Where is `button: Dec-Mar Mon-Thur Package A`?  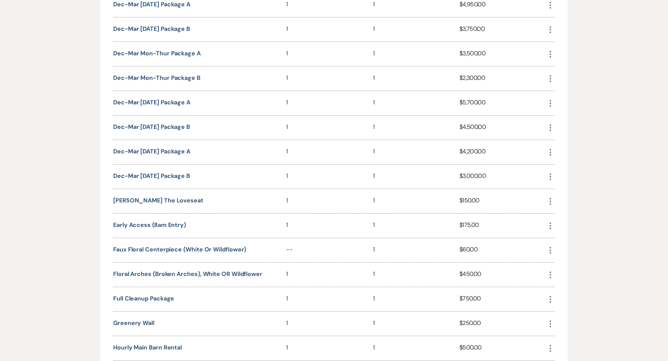
button: Dec-Mar Mon-Thur Package A is located at coordinates (157, 53).